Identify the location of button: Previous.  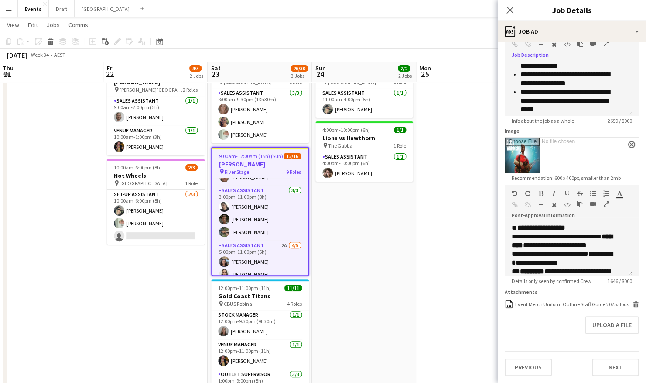
(528, 367).